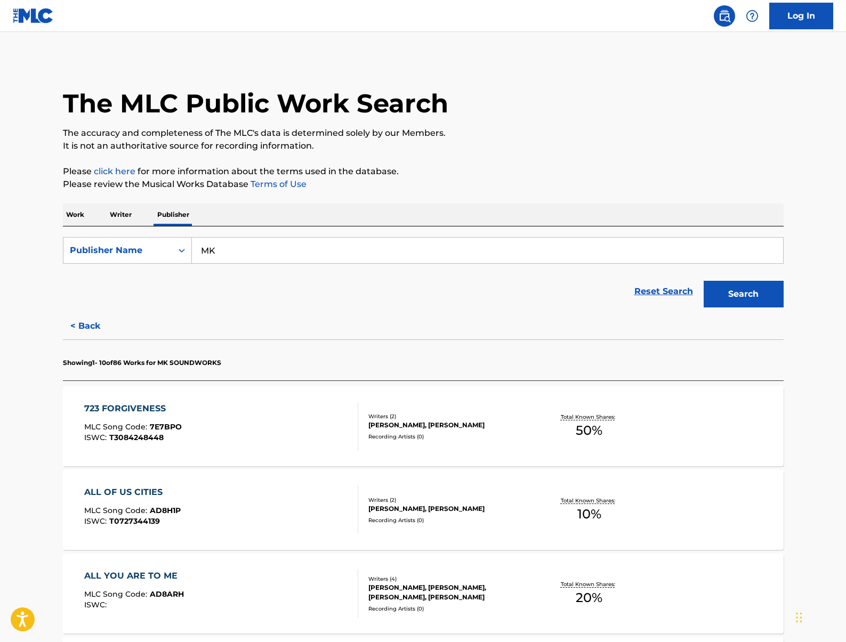  I want to click on div: ALL YOU ARE TO ME, so click(134, 576).